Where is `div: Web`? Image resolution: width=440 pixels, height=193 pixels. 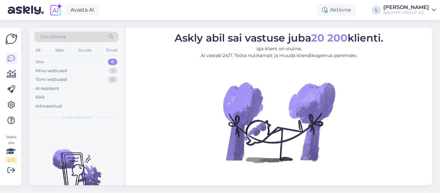
div: Web is located at coordinates (59, 50).